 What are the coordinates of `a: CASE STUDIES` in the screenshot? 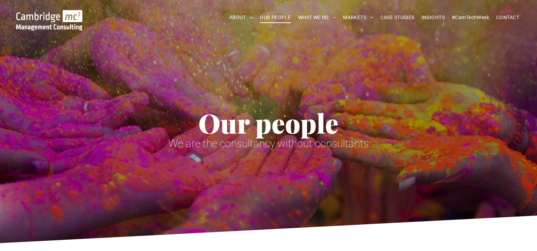 It's located at (398, 17).